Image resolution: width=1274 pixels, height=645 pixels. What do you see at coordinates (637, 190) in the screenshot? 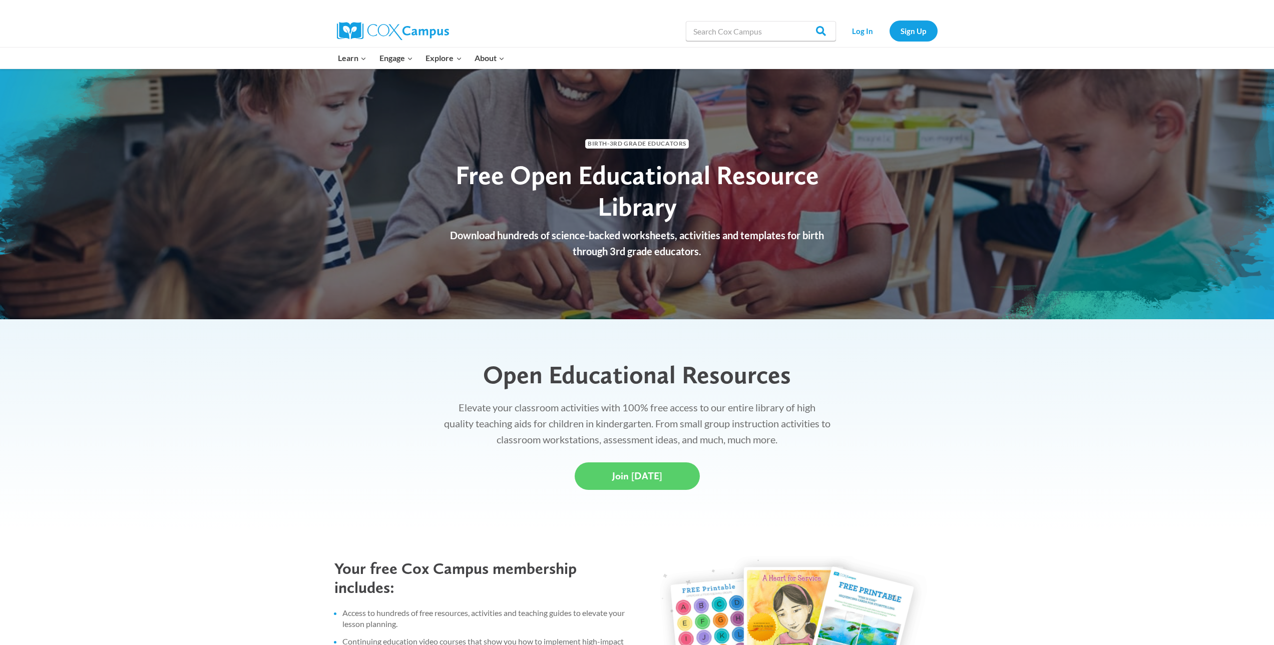
I see `span: Free Open Educational Resource Library` at bounding box center [637, 190].